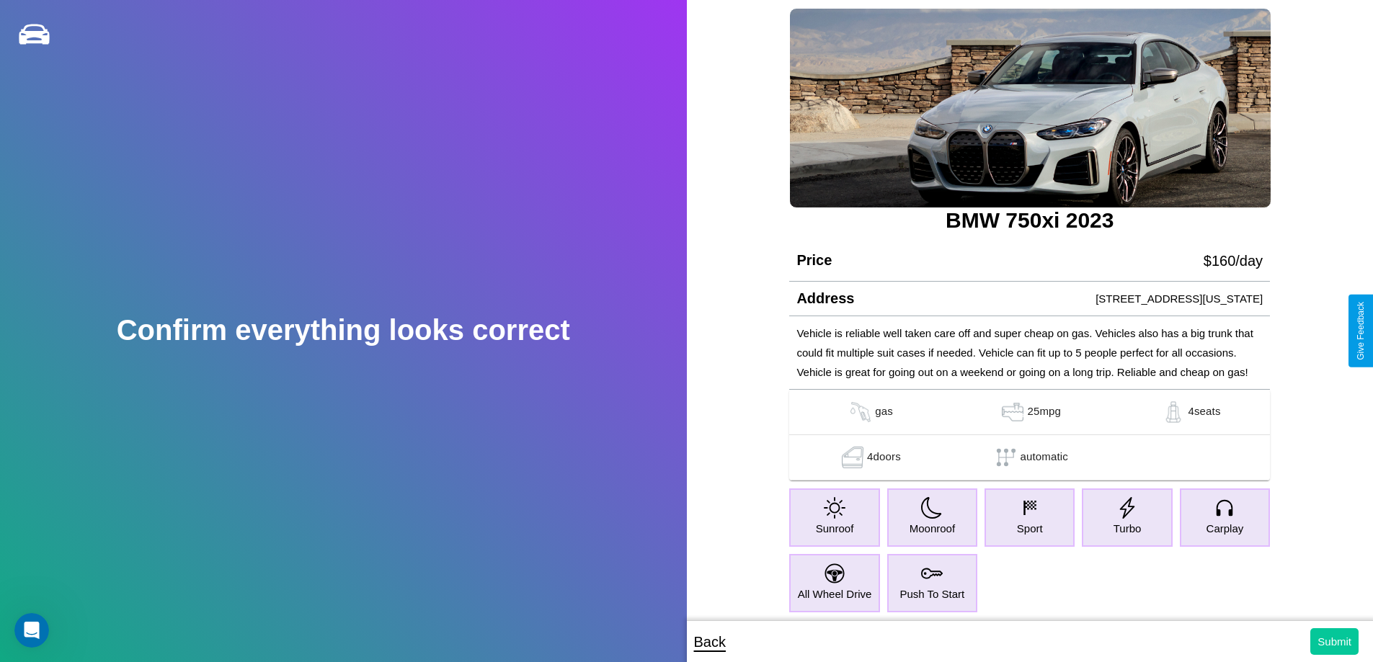  I want to click on p: 4 doors, so click(884, 458).